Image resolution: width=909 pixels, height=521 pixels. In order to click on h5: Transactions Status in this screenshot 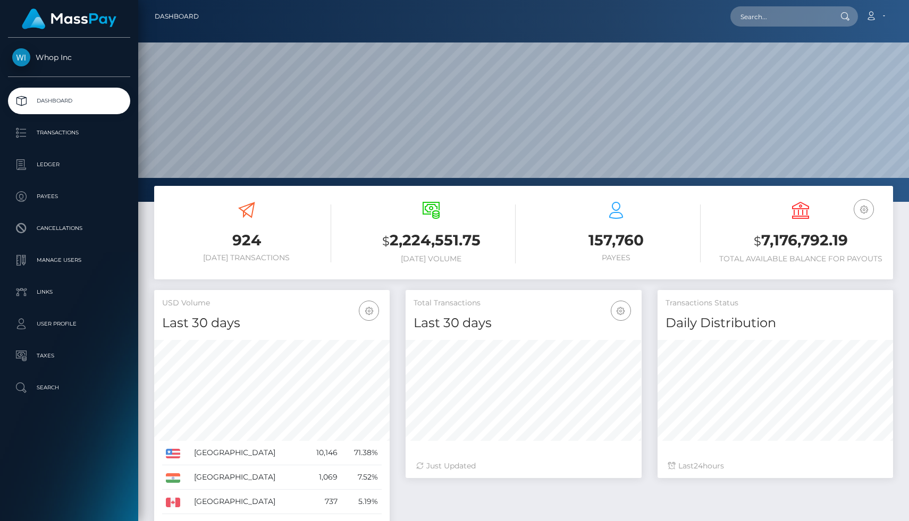, I will do `click(775, 303)`.